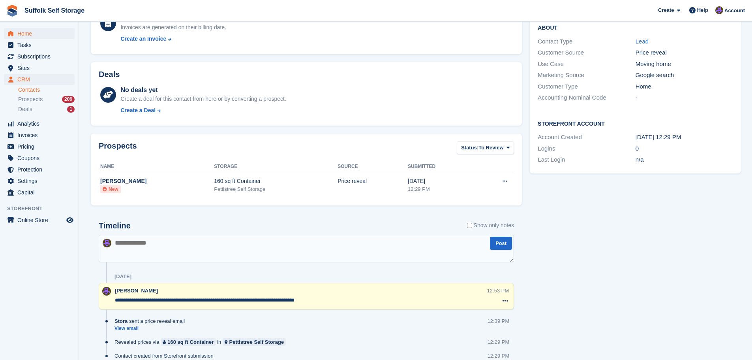  What do you see at coordinates (491, 148) in the screenshot?
I see `span: To Review` at bounding box center [491, 148].